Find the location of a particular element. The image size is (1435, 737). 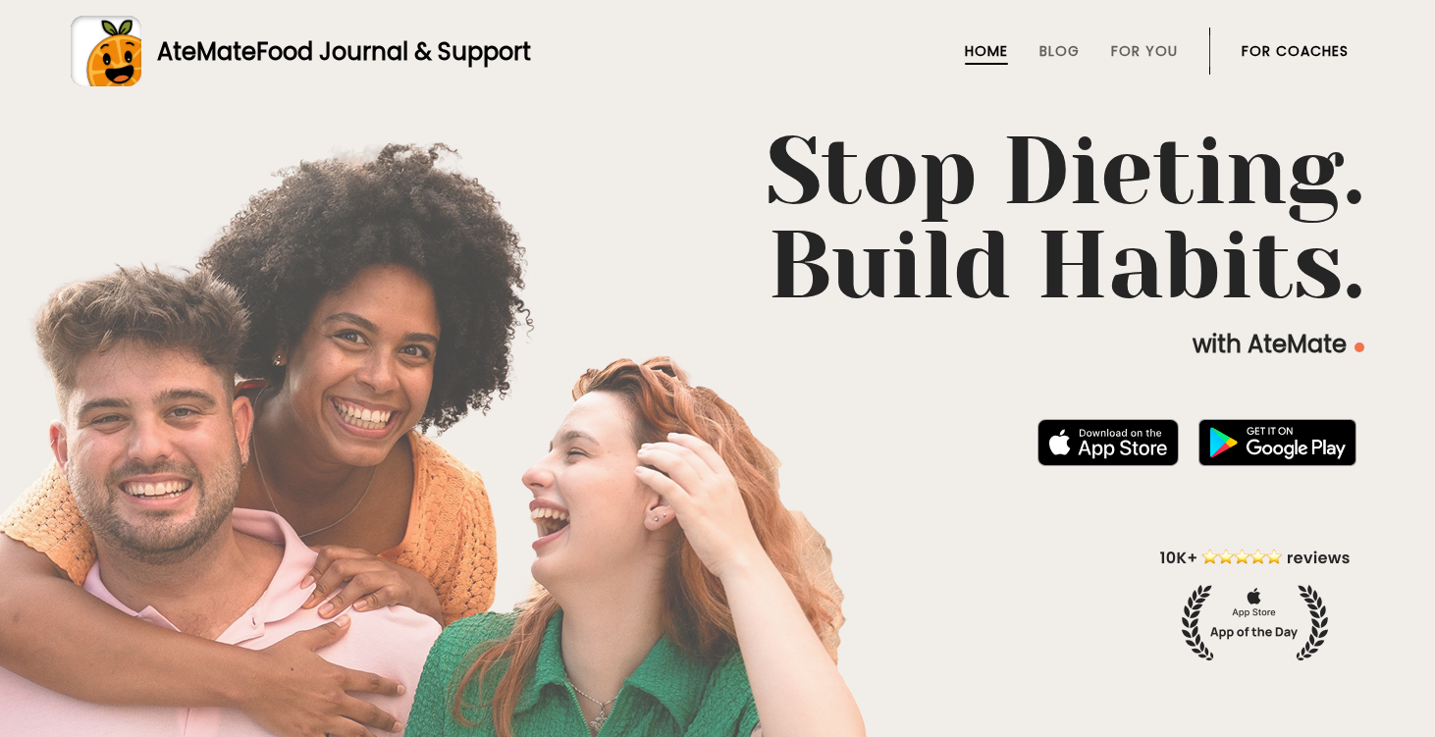

h1: Stop Dieting. Build Habits. is located at coordinates (717, 219).